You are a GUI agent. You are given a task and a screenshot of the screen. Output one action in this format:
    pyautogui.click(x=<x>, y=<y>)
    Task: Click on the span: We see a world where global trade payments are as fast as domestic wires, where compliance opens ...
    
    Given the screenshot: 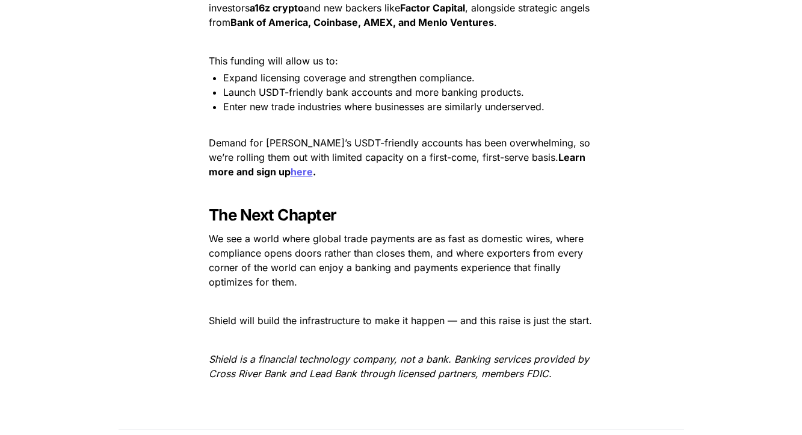 What is the action you would take?
    pyautogui.click(x=398, y=260)
    